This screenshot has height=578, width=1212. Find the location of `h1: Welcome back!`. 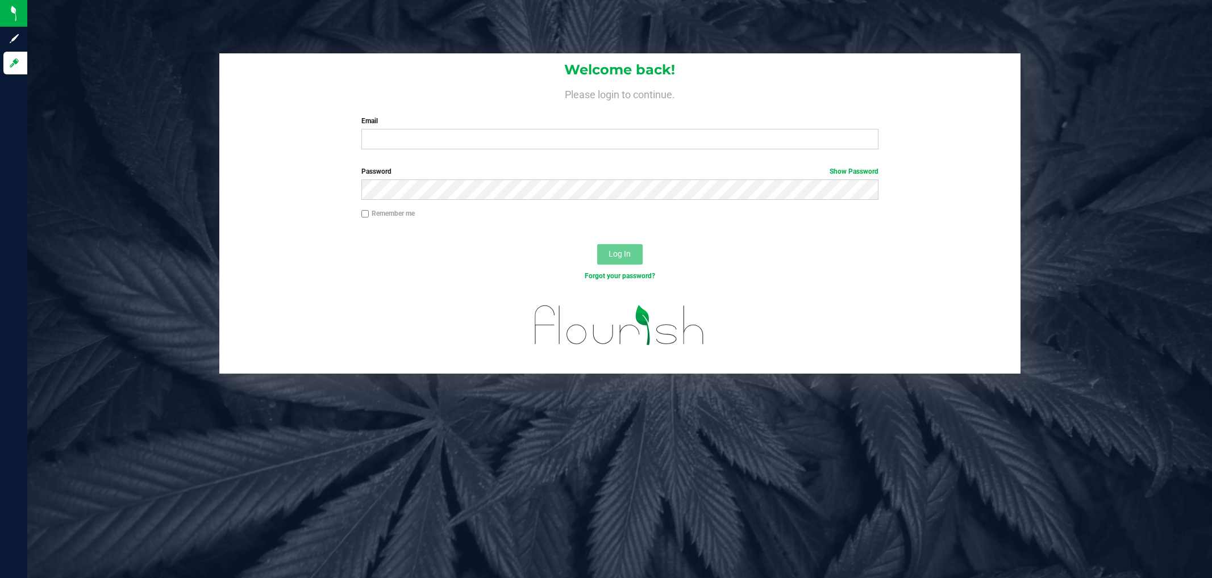

h1: Welcome back! is located at coordinates (620, 70).